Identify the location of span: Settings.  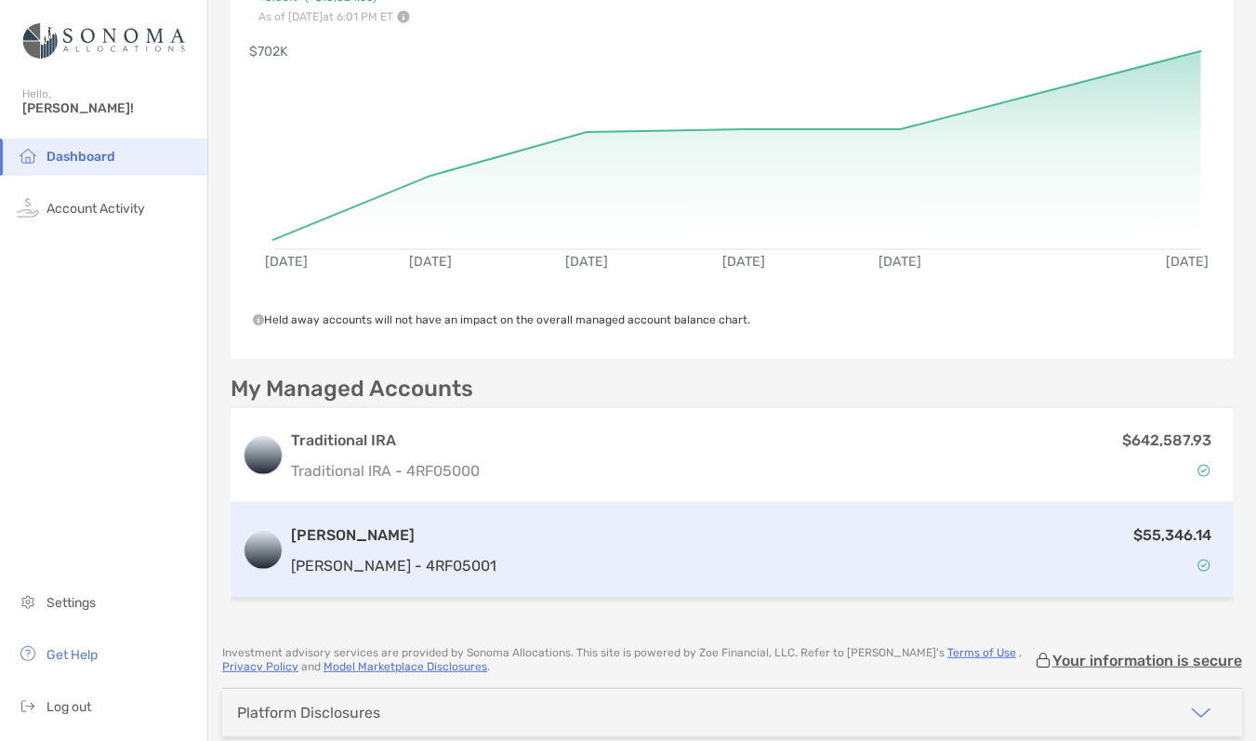
(71, 603).